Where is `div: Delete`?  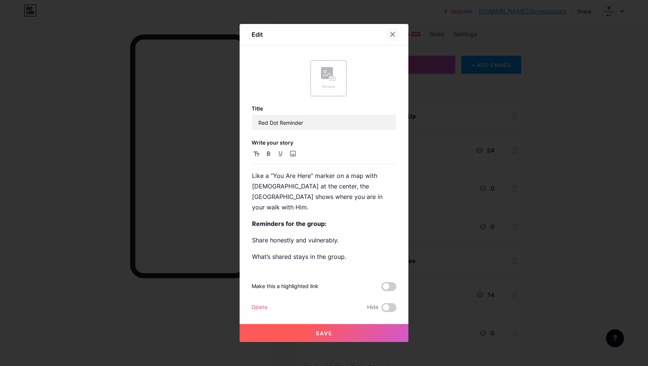 div: Delete is located at coordinates (260, 308).